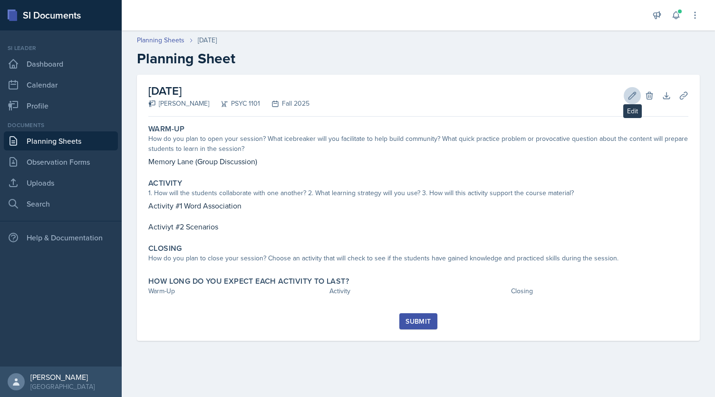 The height and width of the screenshot is (397, 715). What do you see at coordinates (249, 281) in the screenshot?
I see `label: How long do you expect each activity to last?` at bounding box center [249, 281].